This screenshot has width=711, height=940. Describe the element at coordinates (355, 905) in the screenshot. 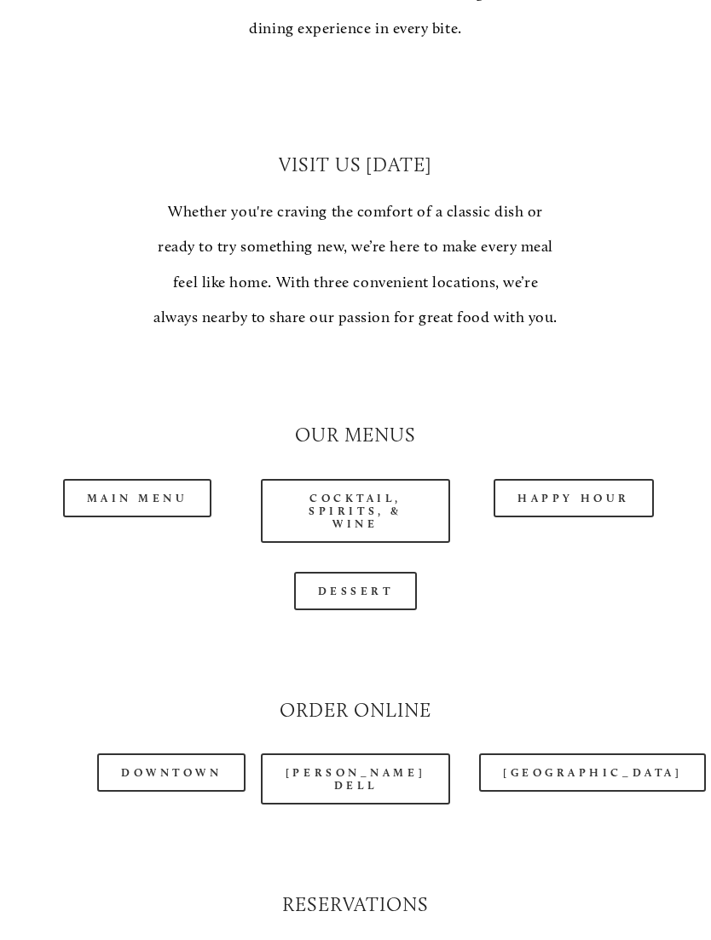

I see `h2: Reservations` at that location.